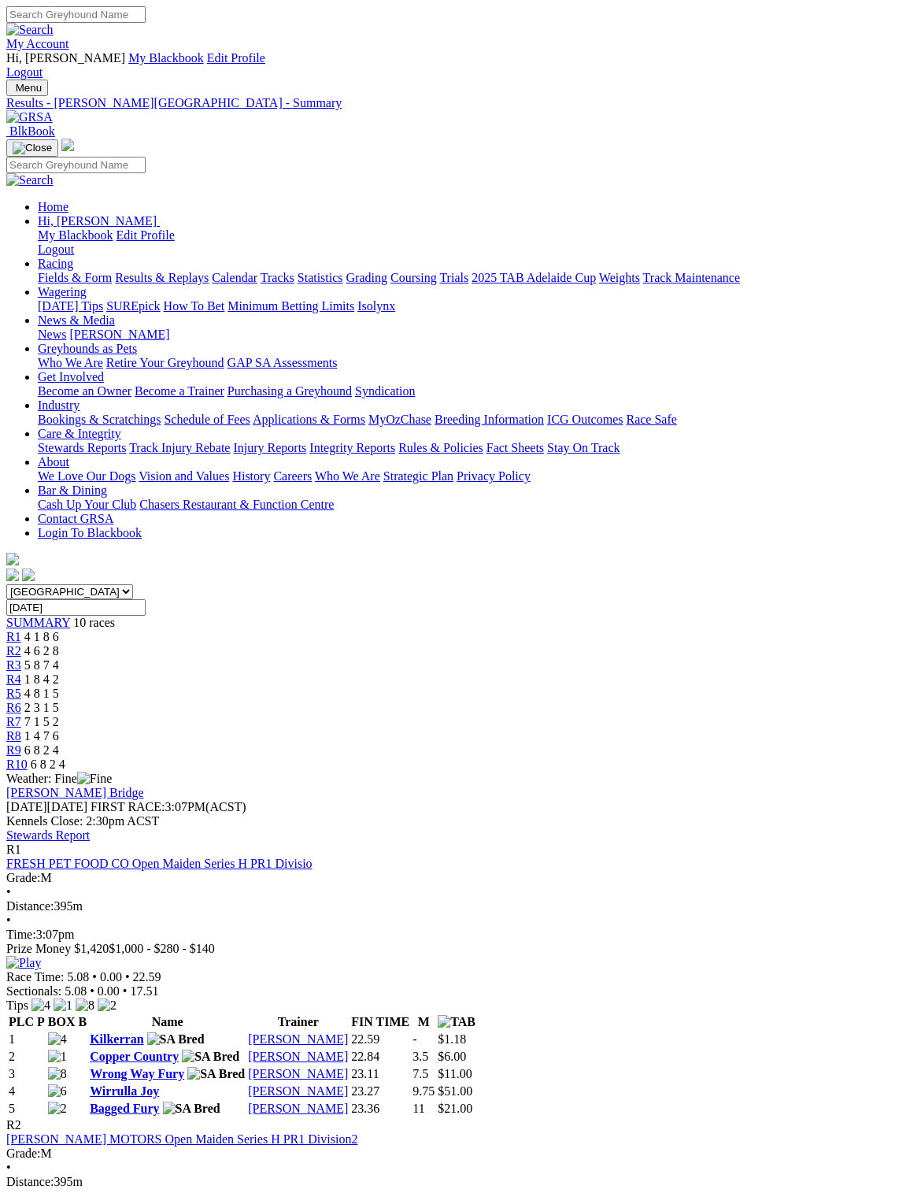 The width and height of the screenshot is (910, 1193). Describe the element at coordinates (76, 14) in the screenshot. I see `input: Search` at that location.